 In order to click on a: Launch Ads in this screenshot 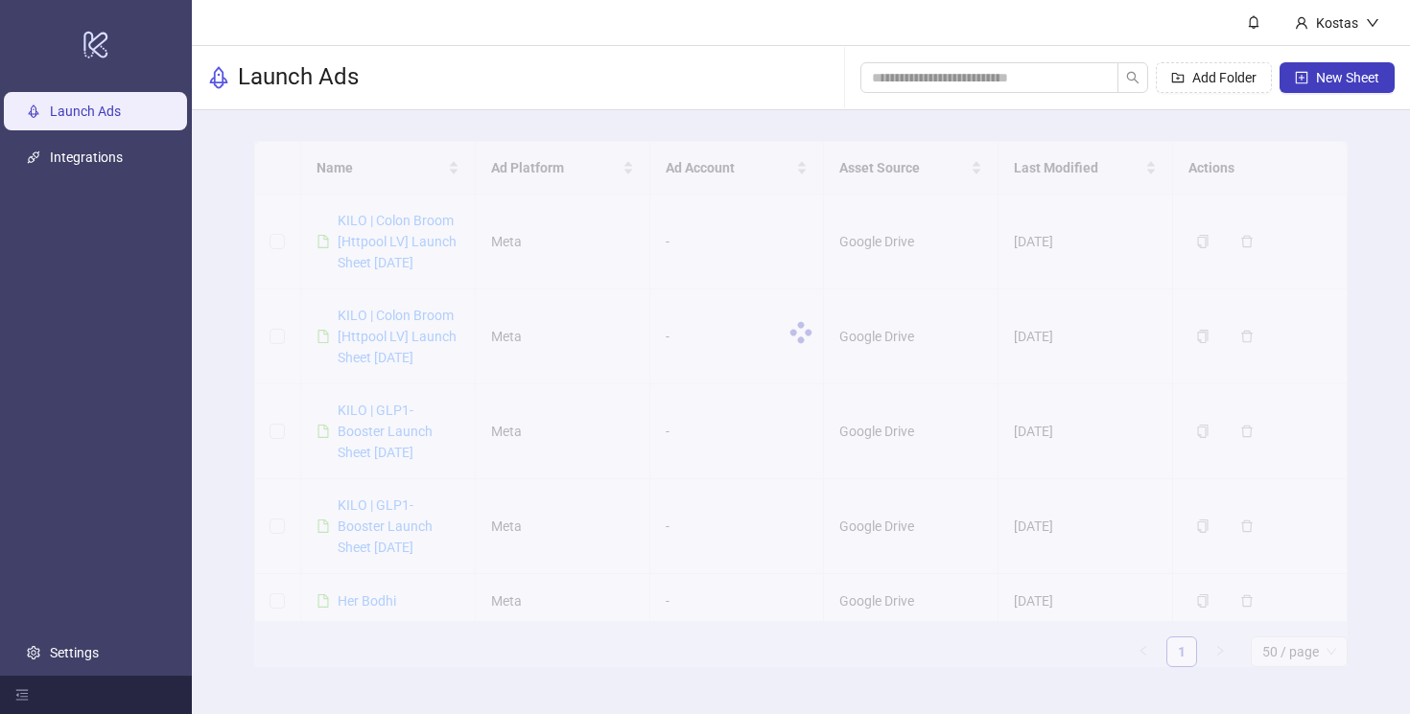, I will do `click(85, 111)`.